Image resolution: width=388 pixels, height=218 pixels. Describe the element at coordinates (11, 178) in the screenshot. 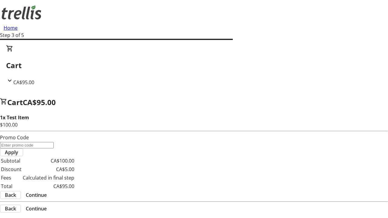

I see `td: Fees` at that location.